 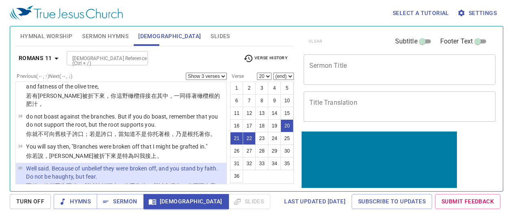 What do you see at coordinates (105, 36) in the screenshot?
I see `span: Sermon Hymns` at bounding box center [105, 36].